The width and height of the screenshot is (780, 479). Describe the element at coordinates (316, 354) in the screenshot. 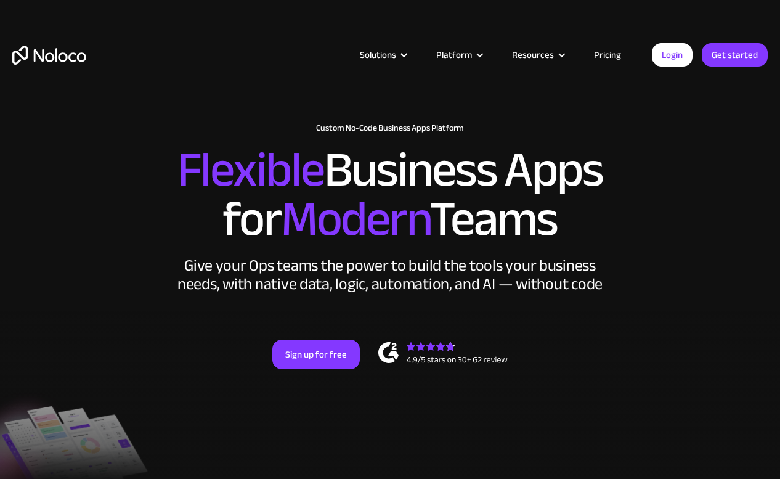

I see `a: Sign up for free` at that location.